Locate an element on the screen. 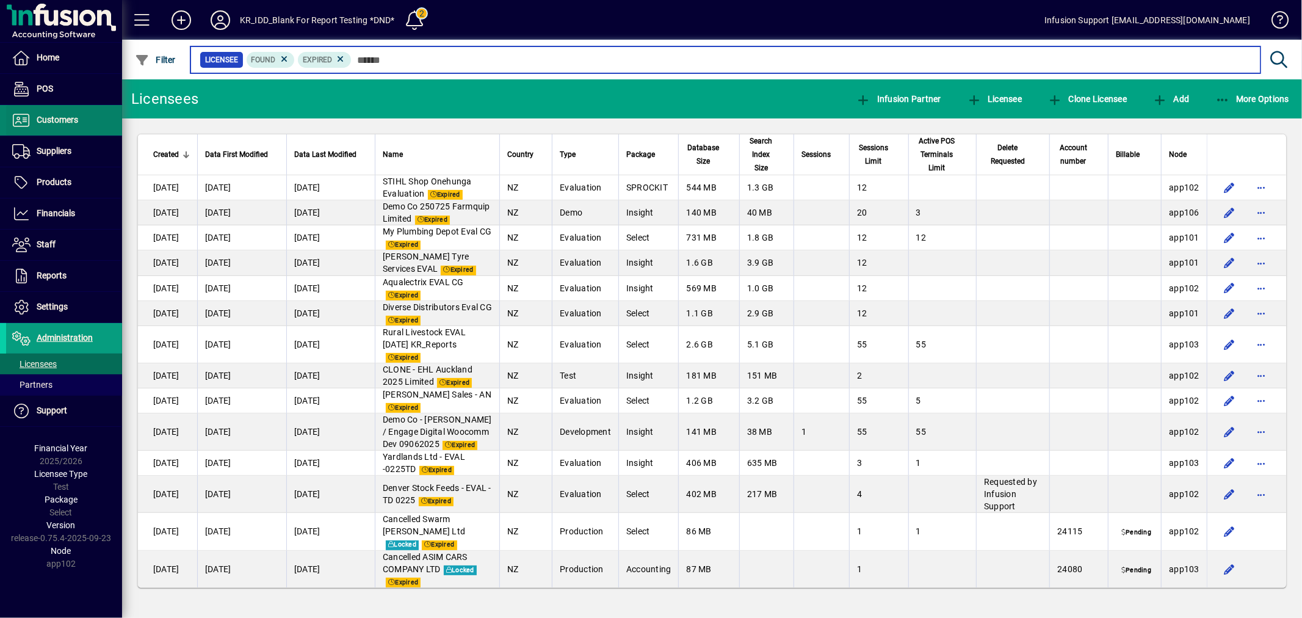 The height and width of the screenshot is (618, 1302). div: Country is located at coordinates (526, 154).